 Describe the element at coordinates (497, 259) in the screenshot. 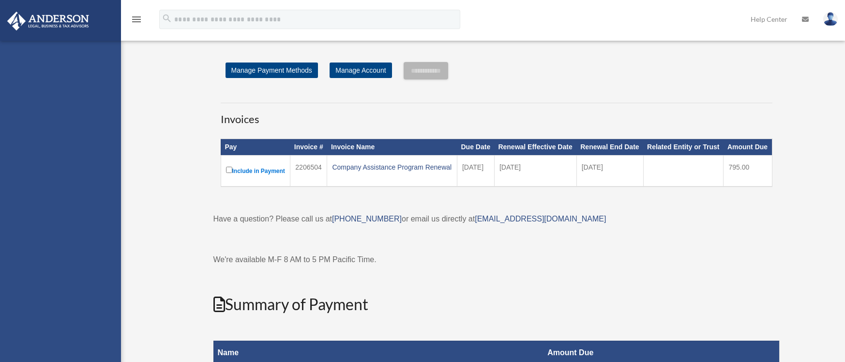

I see `p: We're available M-F 8 AM to 5 PM Pacific Time.` at that location.